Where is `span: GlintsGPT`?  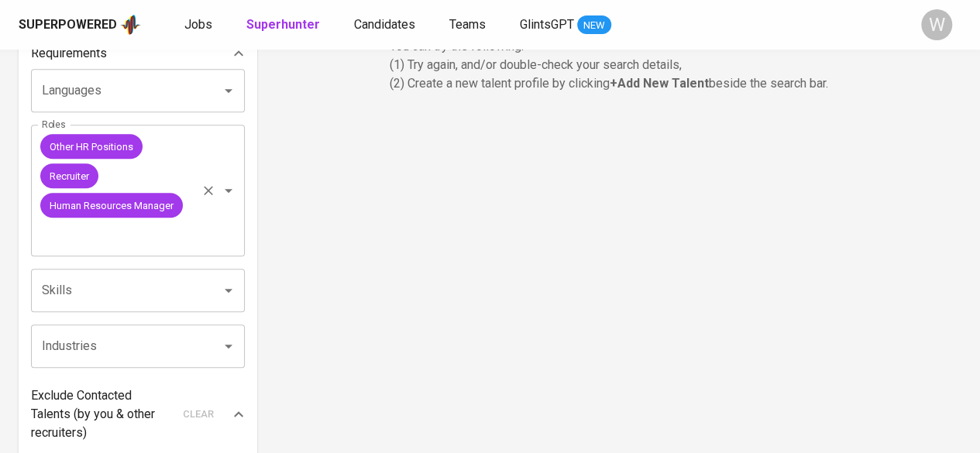 span: GlintsGPT is located at coordinates (547, 24).